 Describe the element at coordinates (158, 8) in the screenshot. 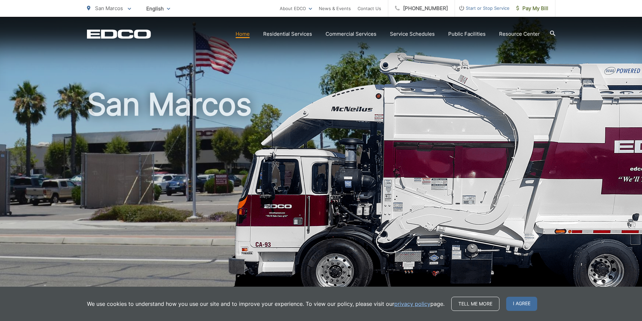

I see `span: English` at that location.